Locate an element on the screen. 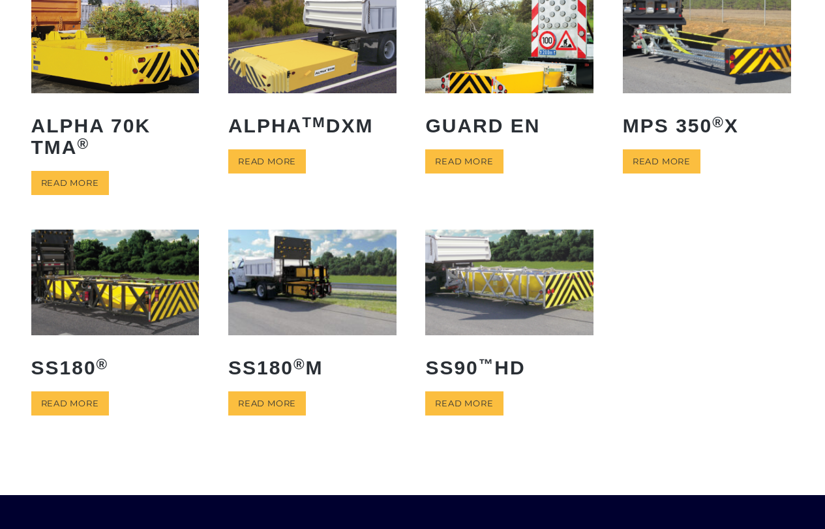  a: Read more about “SS180® M” is located at coordinates (267, 403).